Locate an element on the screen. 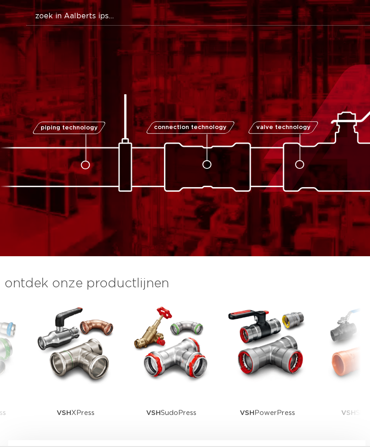 The height and width of the screenshot is (447, 370). p: PowerPress is located at coordinates (267, 412).